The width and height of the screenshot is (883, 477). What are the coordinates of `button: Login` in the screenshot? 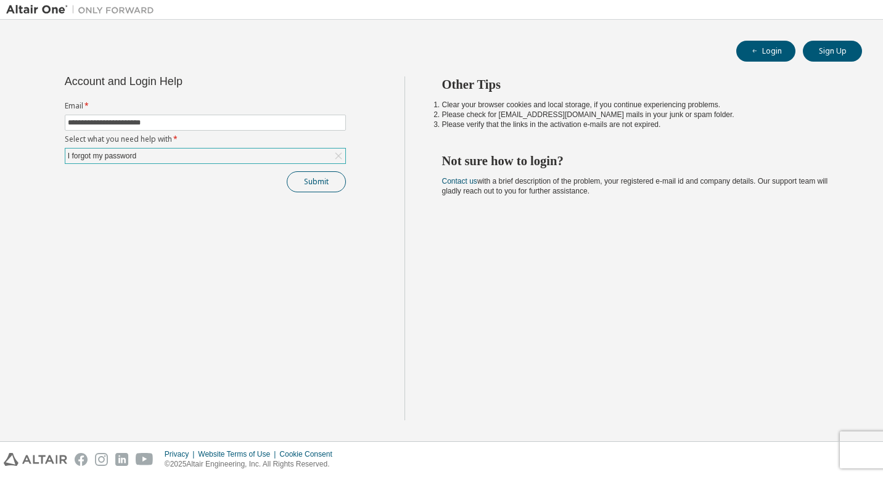 It's located at (766, 51).